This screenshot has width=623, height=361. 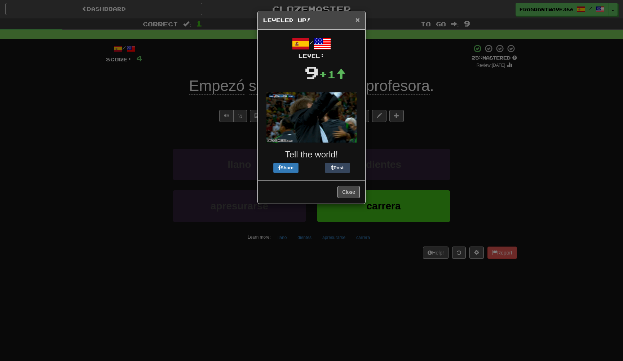 I want to click on button: Share, so click(x=286, y=168).